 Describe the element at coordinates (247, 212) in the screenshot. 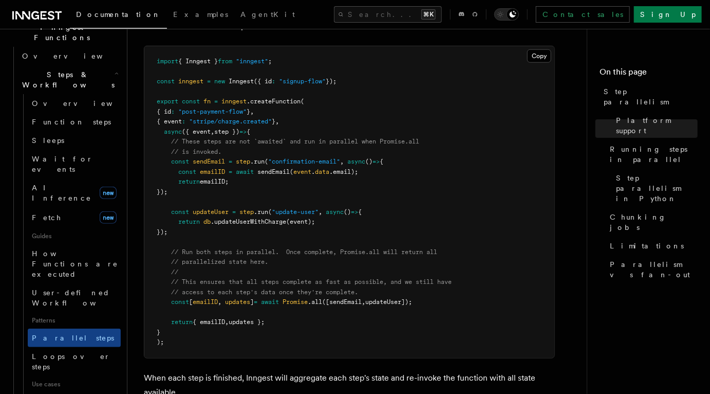

I see `span: step` at that location.